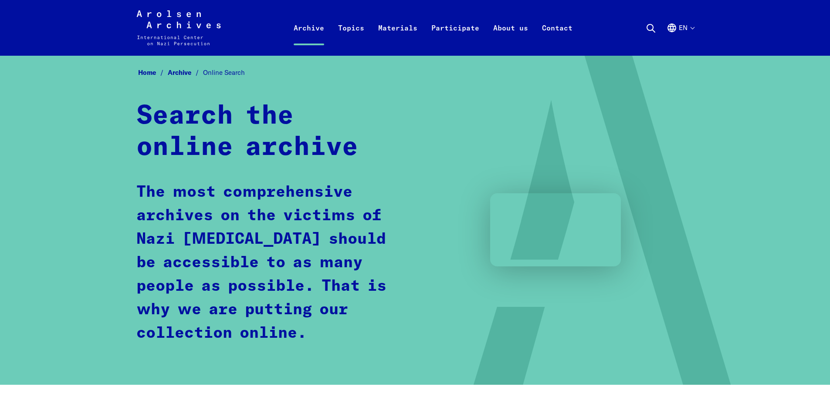 The height and width of the screenshot is (400, 830). I want to click on a: Topics, so click(351, 38).